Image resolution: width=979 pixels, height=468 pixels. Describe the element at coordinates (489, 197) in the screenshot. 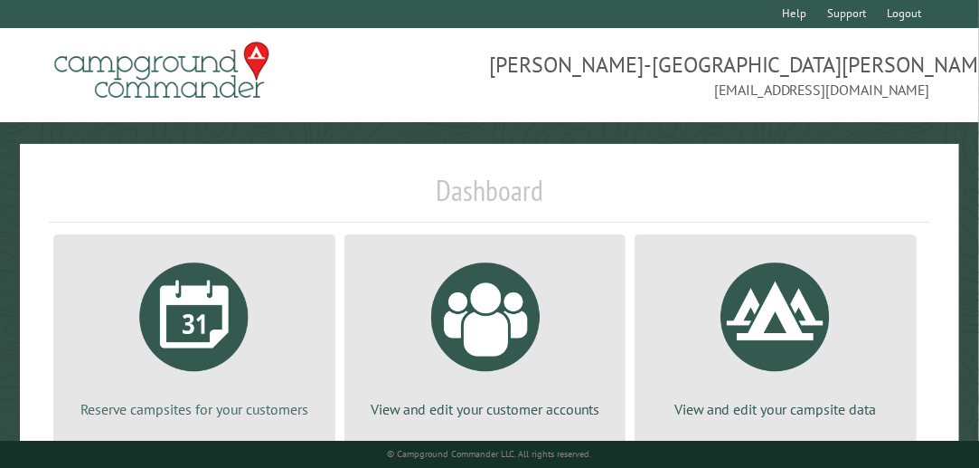

I see `h1: Dashboard` at that location.